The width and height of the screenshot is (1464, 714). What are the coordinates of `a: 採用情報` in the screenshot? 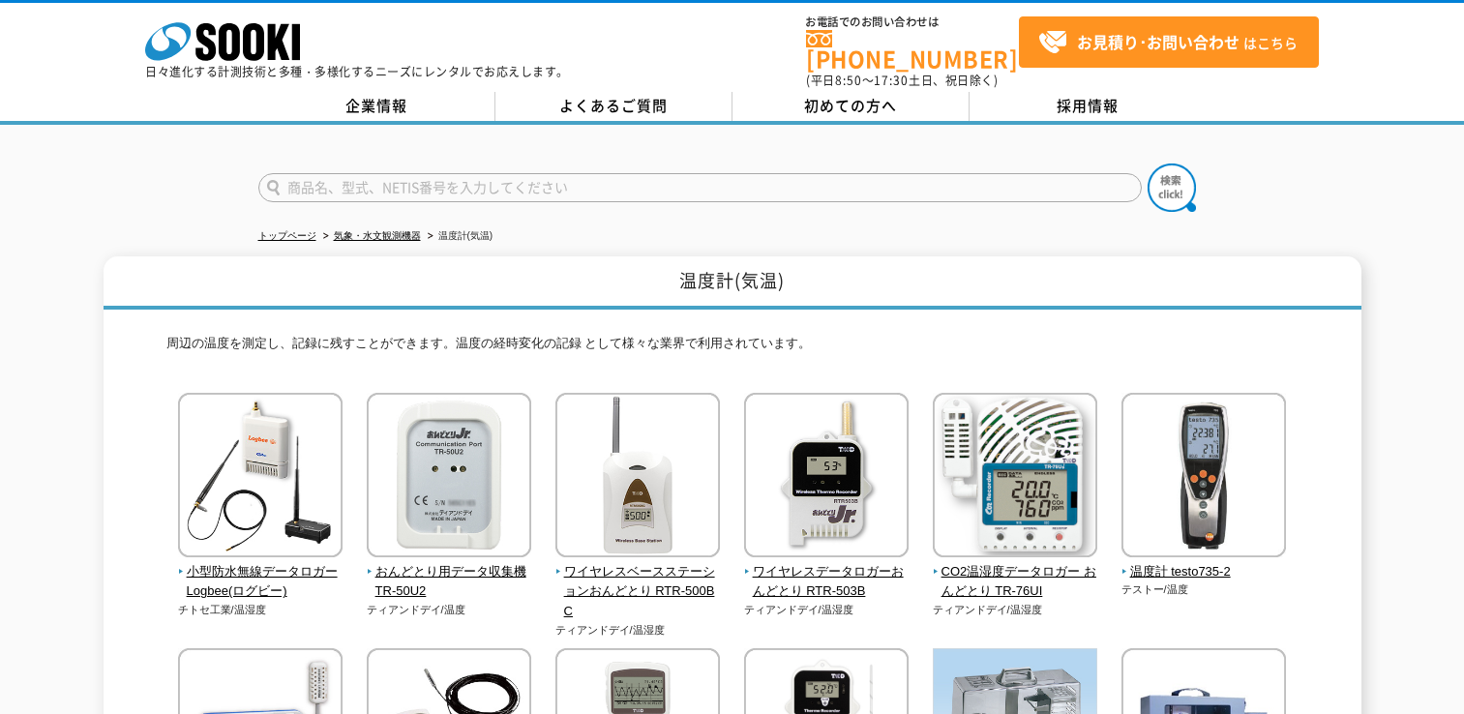 It's located at (1088, 106).